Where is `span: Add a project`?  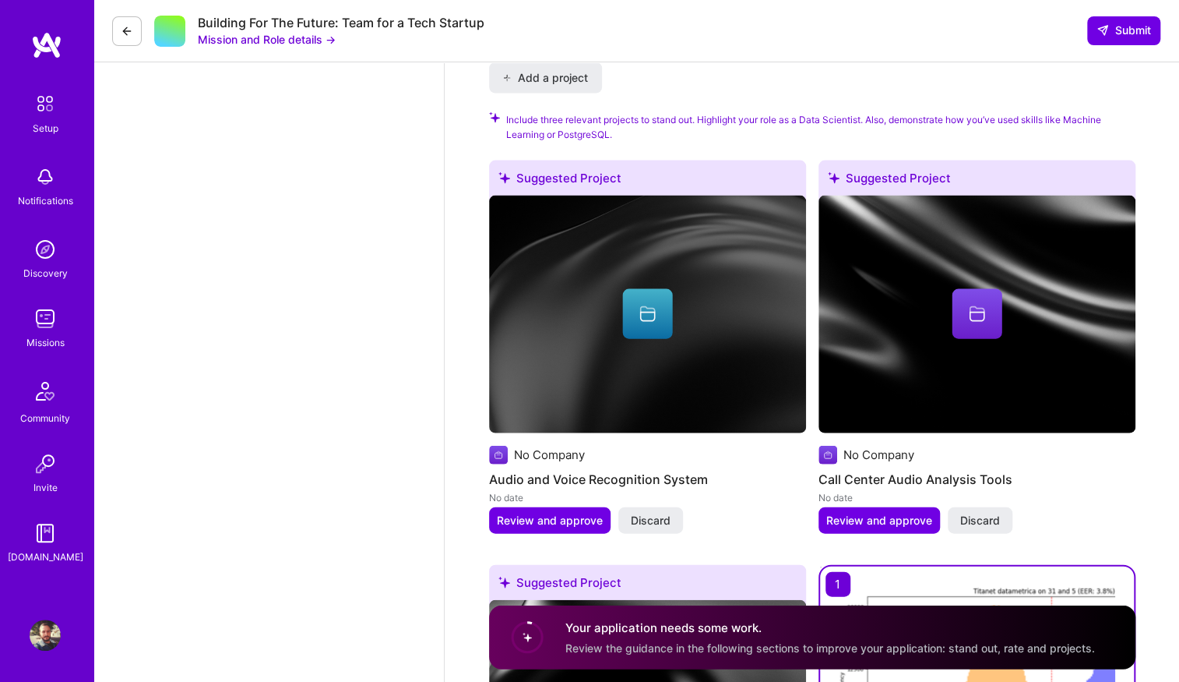 span: Add a project is located at coordinates (545, 78).